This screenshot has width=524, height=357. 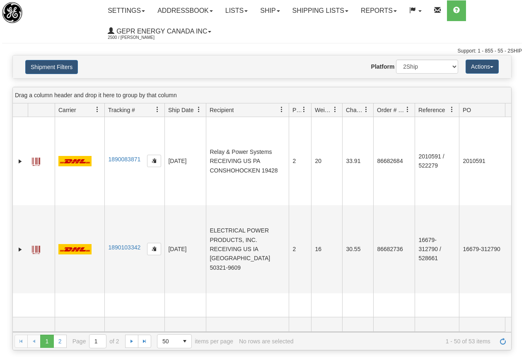 What do you see at coordinates (366, 110) in the screenshot?
I see `a: Charge filter column settings` at bounding box center [366, 110].